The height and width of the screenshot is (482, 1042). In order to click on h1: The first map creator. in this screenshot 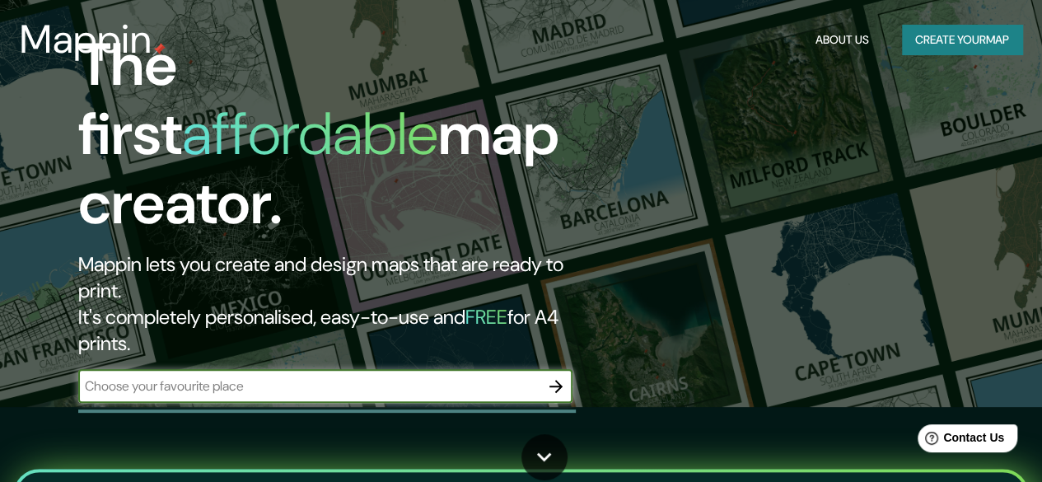, I will do `click(339, 141)`.